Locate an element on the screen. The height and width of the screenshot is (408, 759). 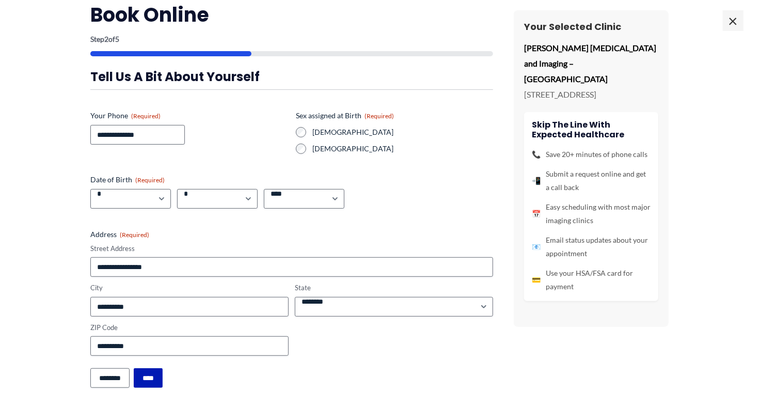
label: Street Address is located at coordinates (292, 248).